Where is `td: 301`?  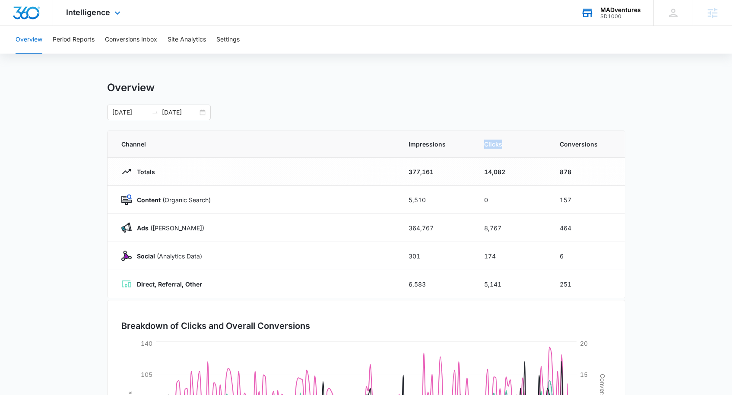 td: 301 is located at coordinates (436, 256).